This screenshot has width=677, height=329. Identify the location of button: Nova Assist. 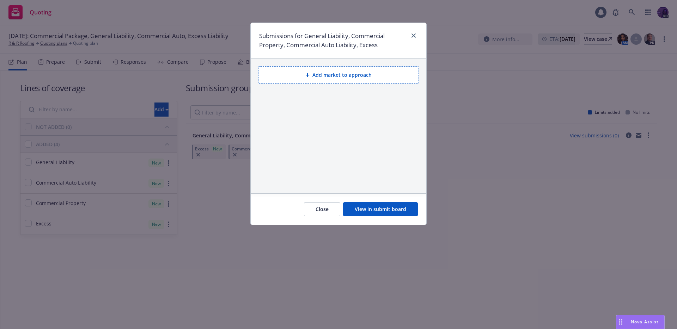
(640, 322).